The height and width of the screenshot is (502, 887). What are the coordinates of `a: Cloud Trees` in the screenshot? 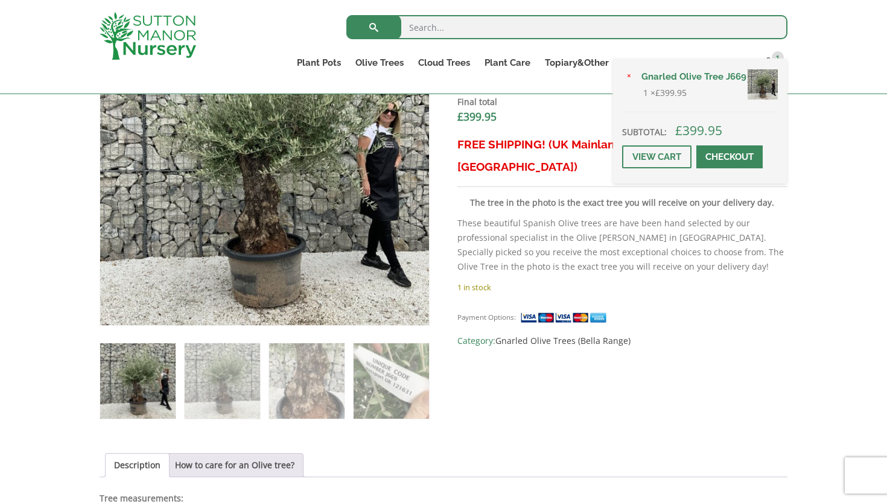 It's located at (444, 63).